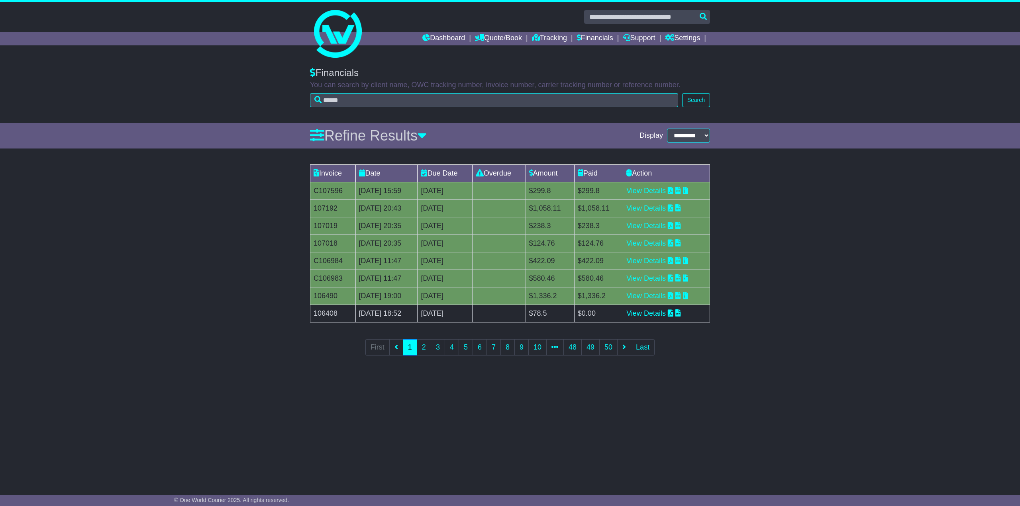 The image size is (1020, 506). What do you see at coordinates (696, 100) in the screenshot?
I see `button: Search` at bounding box center [696, 100].